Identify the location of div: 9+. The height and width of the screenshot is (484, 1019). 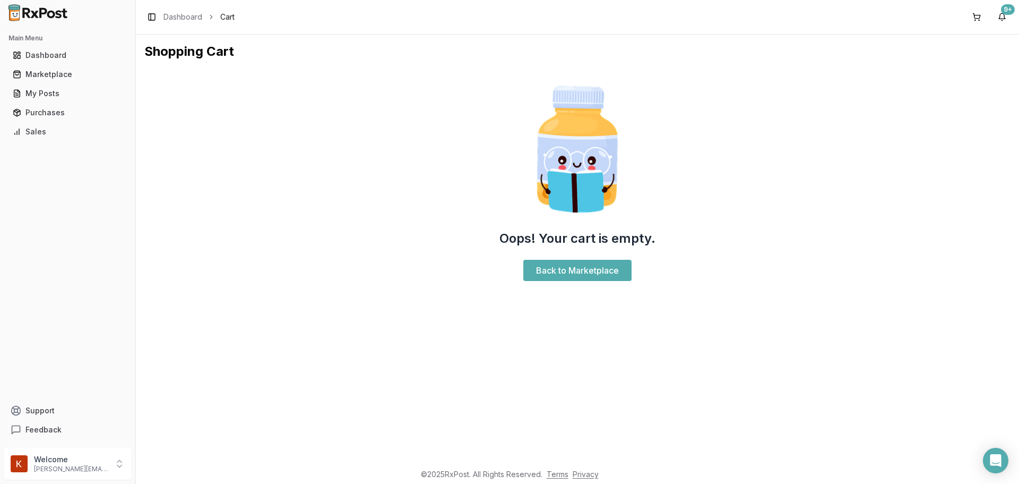
(1008, 10).